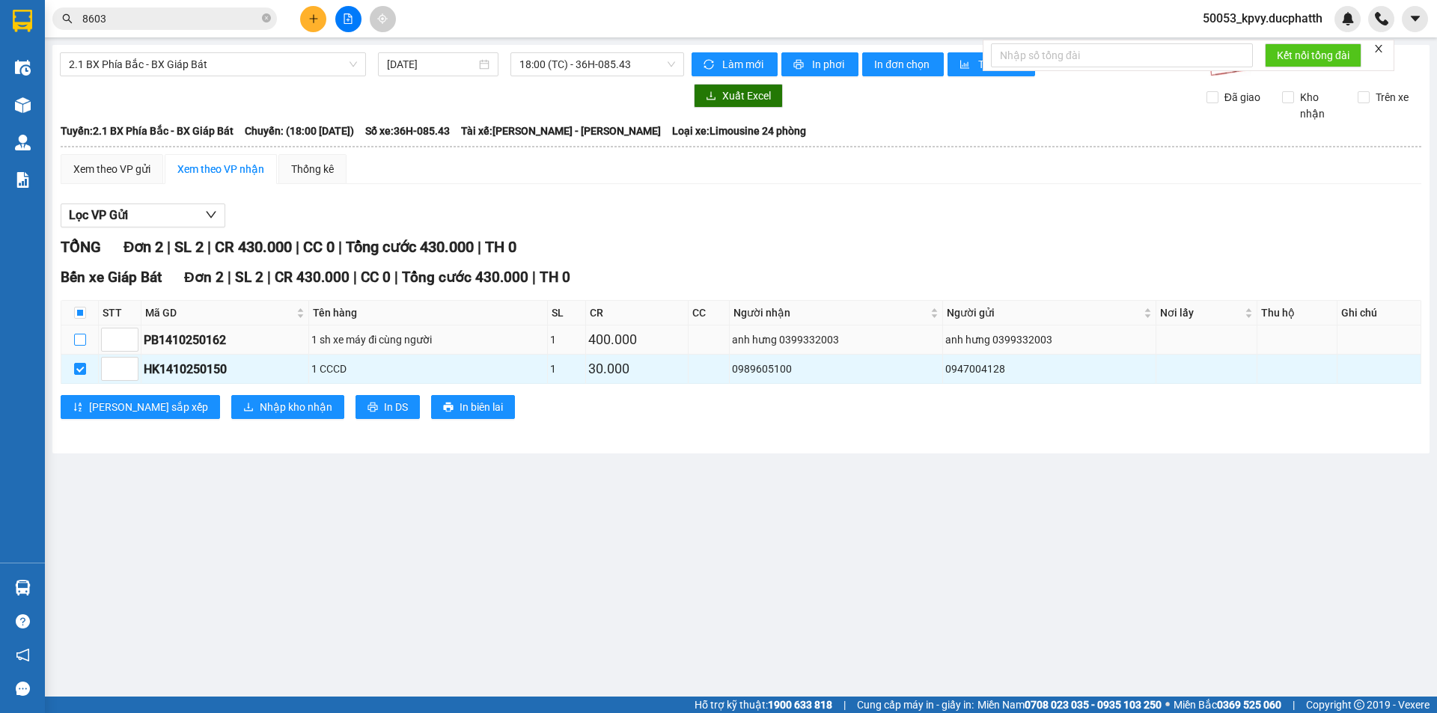 Image resolution: width=1437 pixels, height=713 pixels. Describe the element at coordinates (348, 19) in the screenshot. I see `button: file-add` at that location.